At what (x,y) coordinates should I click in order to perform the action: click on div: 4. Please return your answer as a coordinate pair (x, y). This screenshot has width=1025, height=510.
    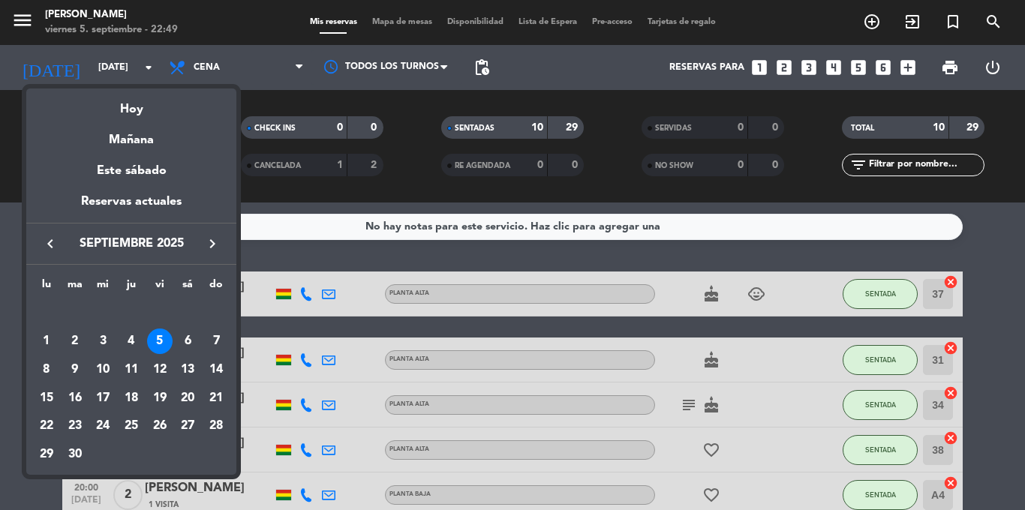
    Looking at the image, I should click on (131, 342).